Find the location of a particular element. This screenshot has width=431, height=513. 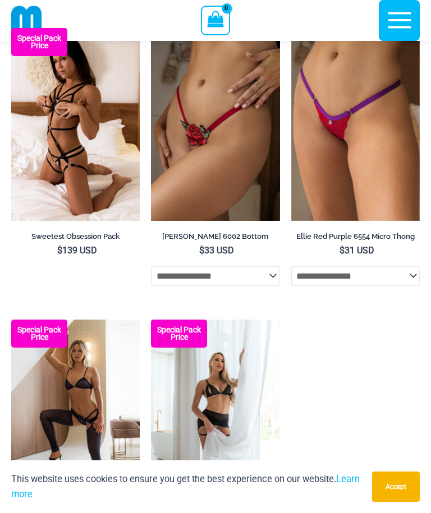

a: Learn more is located at coordinates (185, 487).